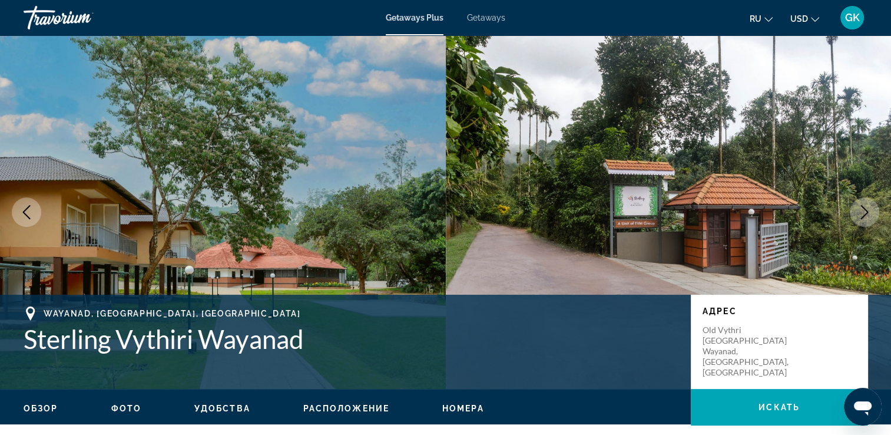  What do you see at coordinates (799, 19) in the screenshot?
I see `span: USD` at bounding box center [799, 19].